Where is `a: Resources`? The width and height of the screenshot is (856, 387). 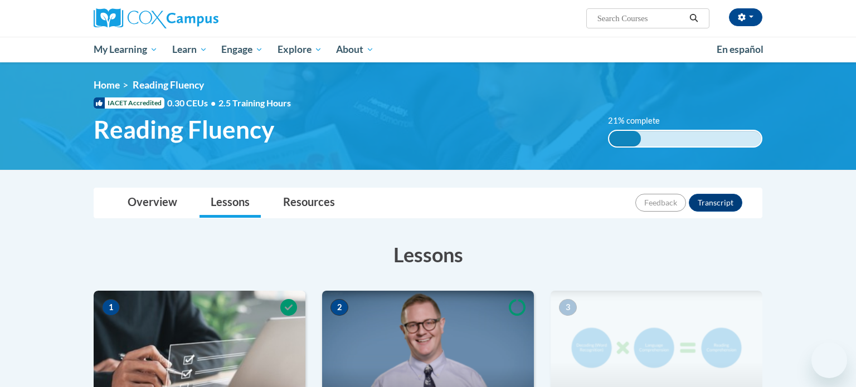 a: Resources is located at coordinates (309, 203).